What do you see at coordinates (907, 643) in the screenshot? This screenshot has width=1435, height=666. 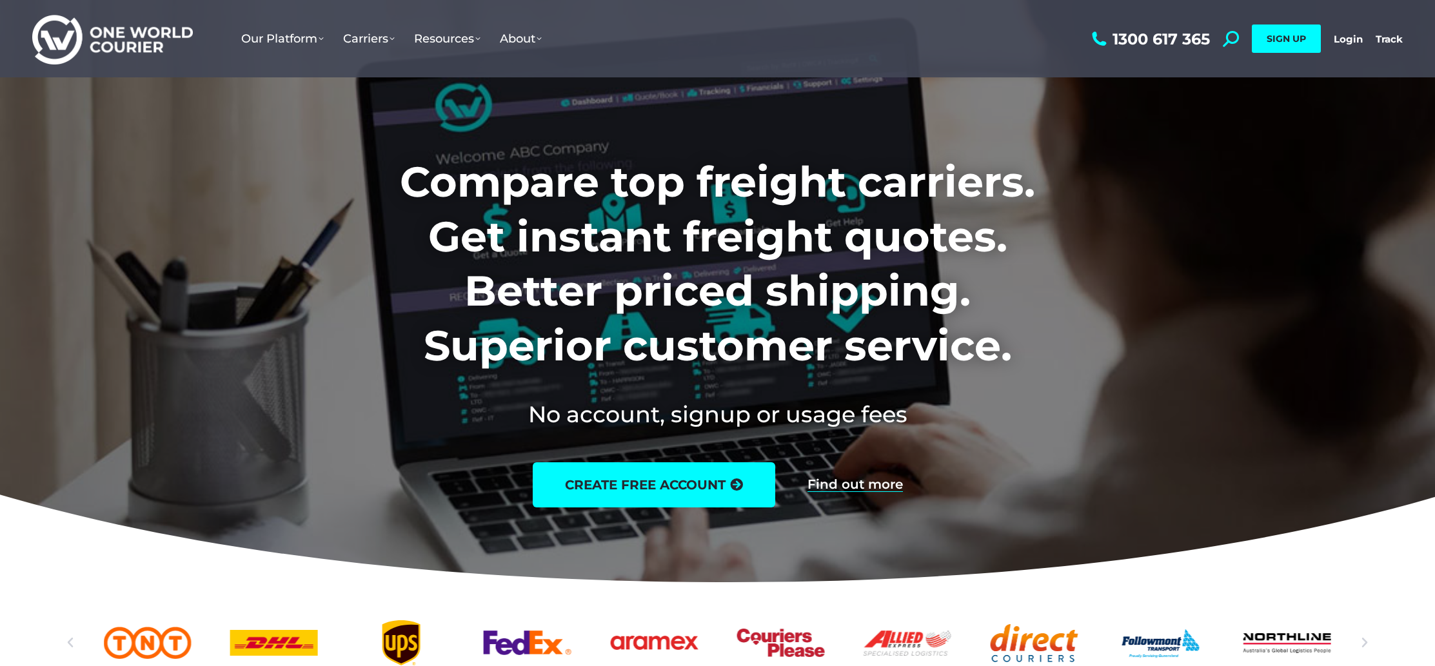 I see `div: Allied Express logo` at bounding box center [907, 643].